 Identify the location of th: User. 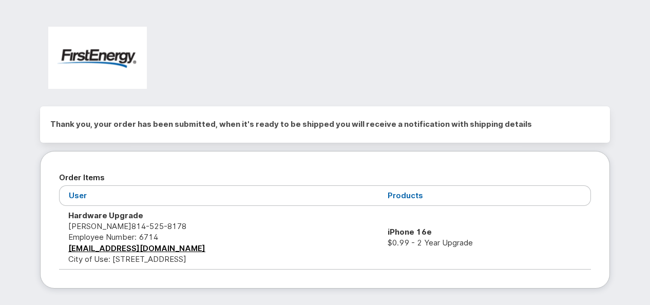
(219, 195).